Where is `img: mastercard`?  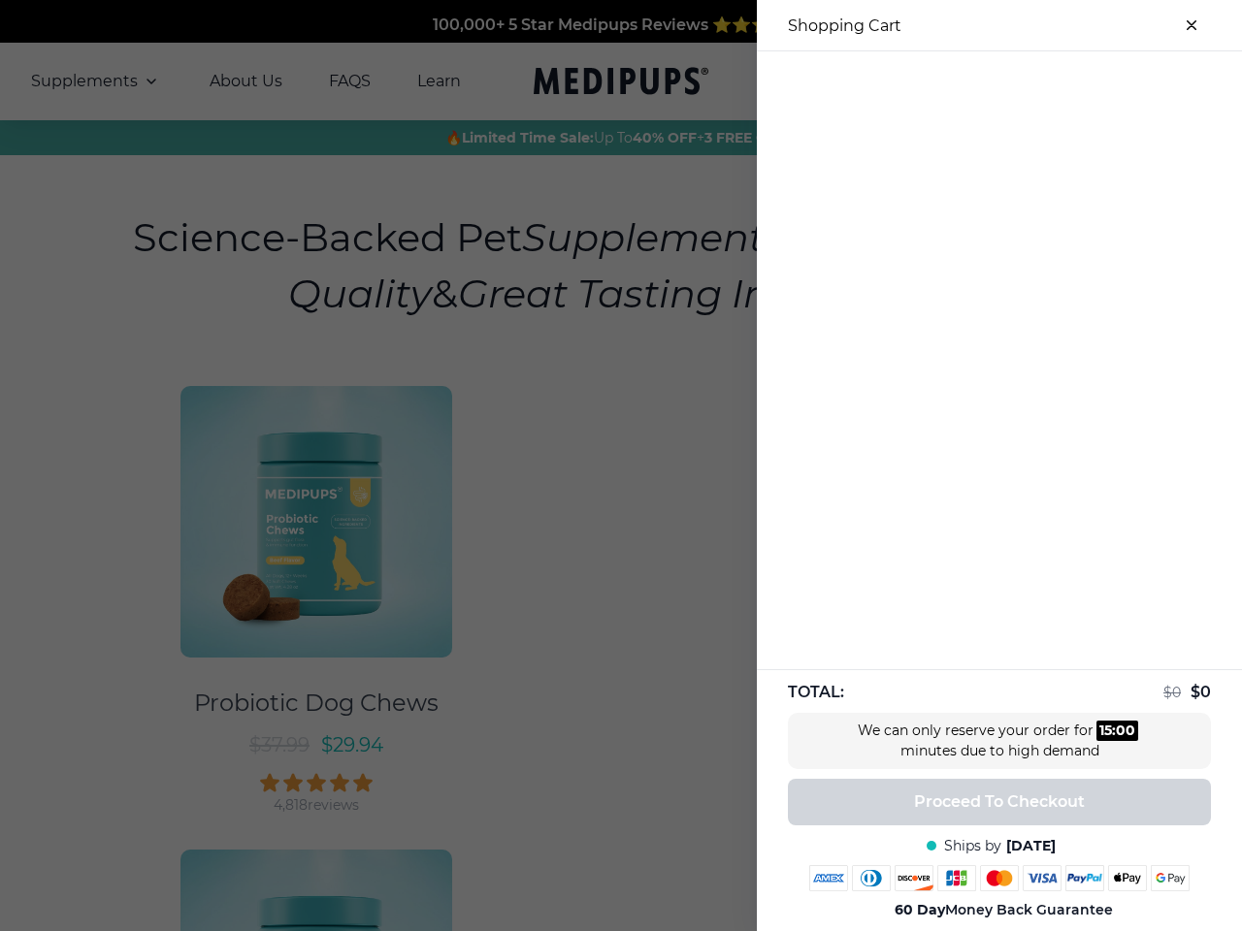 img: mastercard is located at coordinates (999, 878).